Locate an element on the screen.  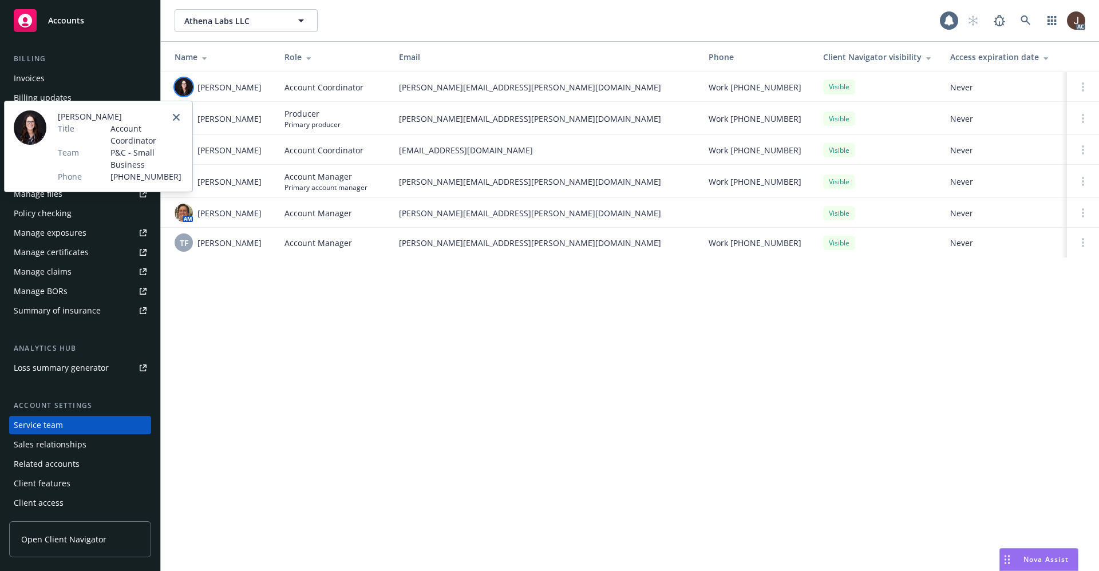
a: Manage claims is located at coordinates (80, 272).